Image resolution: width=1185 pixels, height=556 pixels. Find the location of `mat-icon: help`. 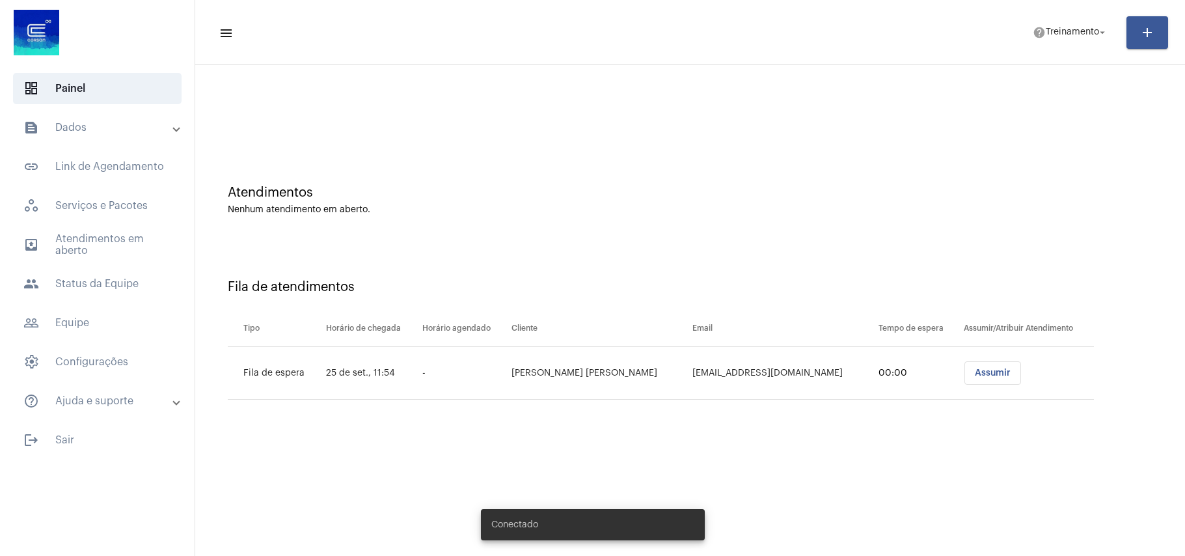

mat-icon: help is located at coordinates (1040, 33).